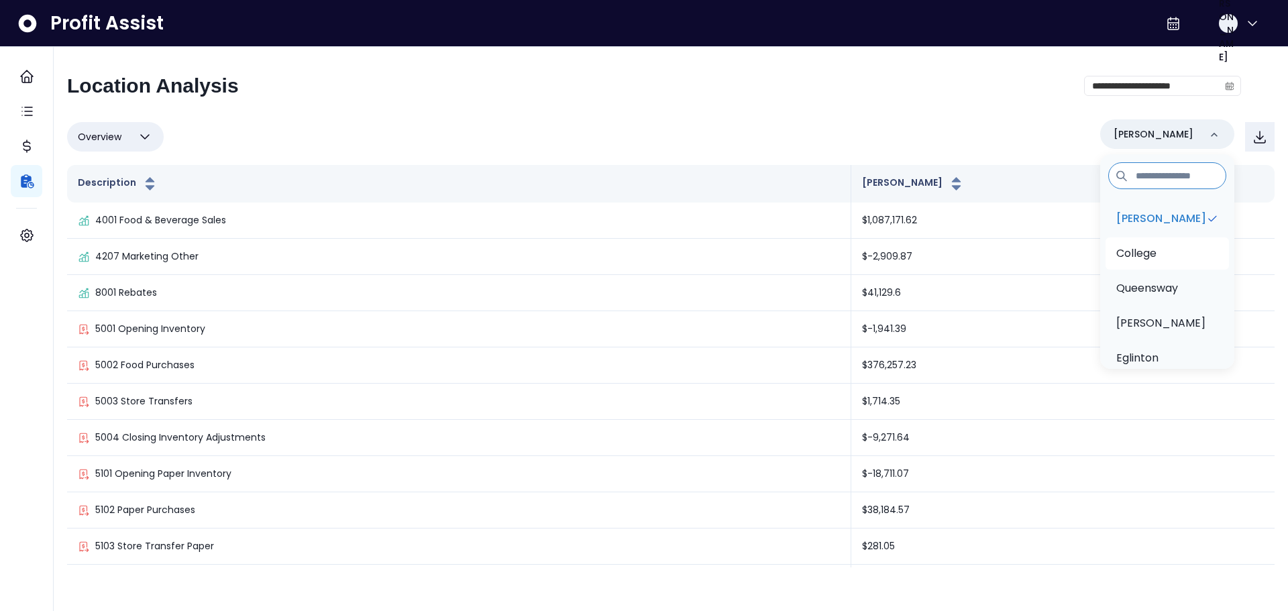 This screenshot has height=611, width=1288. What do you see at coordinates (107, 23) in the screenshot?
I see `span: Profit Assist` at bounding box center [107, 23].